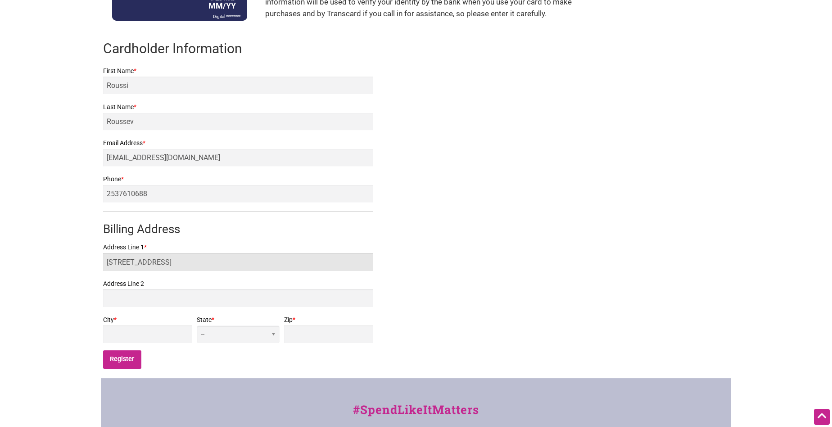  What do you see at coordinates (238, 283) in the screenshot?
I see `label: Address Line 2` at bounding box center [238, 283].